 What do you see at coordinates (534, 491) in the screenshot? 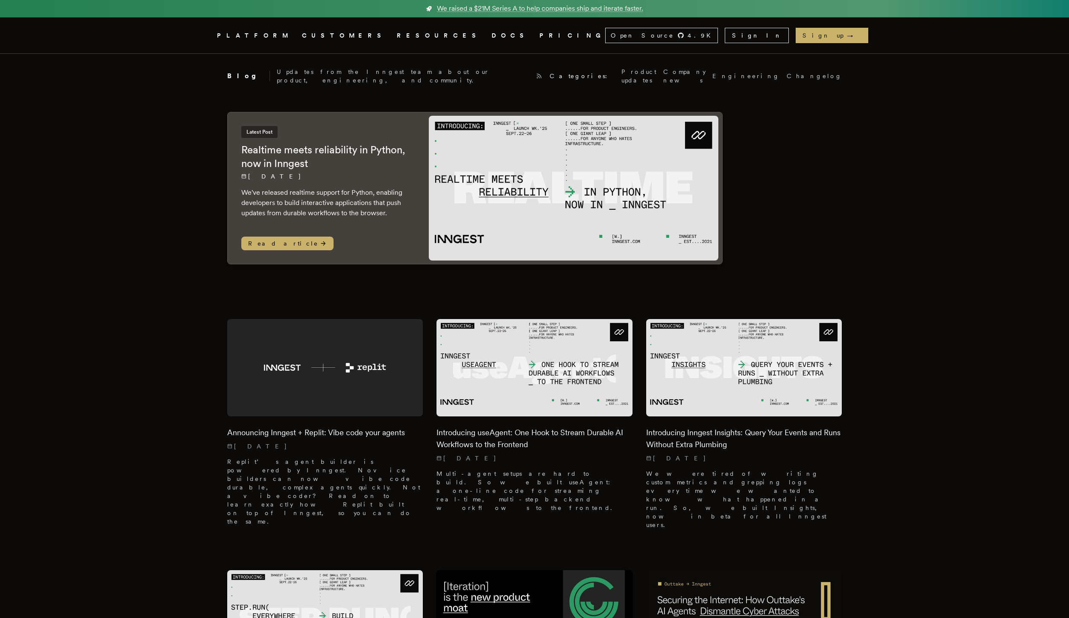
I see `p: Multi-agent setups are hard to build. So we built useAgent: a one-line code for streaming real-ti...` at bounding box center [534, 491].